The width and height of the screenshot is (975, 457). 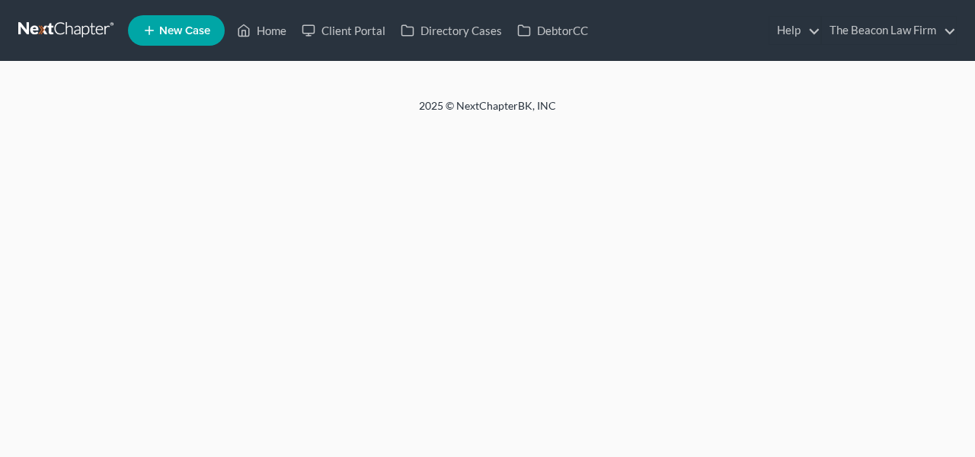 What do you see at coordinates (344, 30) in the screenshot?
I see `a: Client Portal` at bounding box center [344, 30].